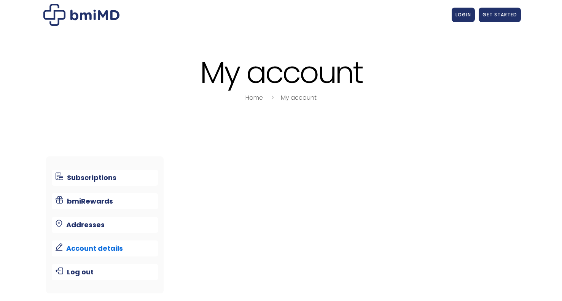 This screenshot has height=301, width=562. Describe the element at coordinates (299, 97) in the screenshot. I see `a: My account` at that location.